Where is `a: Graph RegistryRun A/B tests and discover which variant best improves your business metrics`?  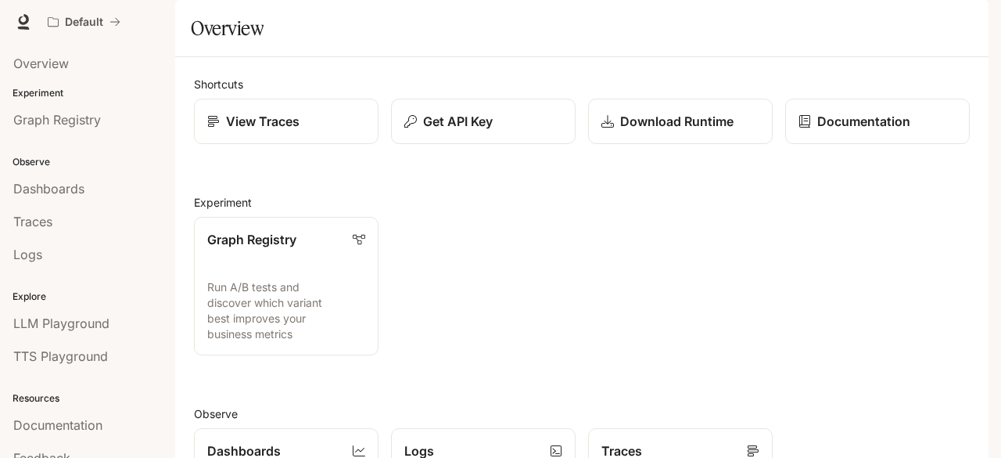
a: Graph RegistryRun A/B tests and discover which variant best improves your business metrics is located at coordinates (286, 285).